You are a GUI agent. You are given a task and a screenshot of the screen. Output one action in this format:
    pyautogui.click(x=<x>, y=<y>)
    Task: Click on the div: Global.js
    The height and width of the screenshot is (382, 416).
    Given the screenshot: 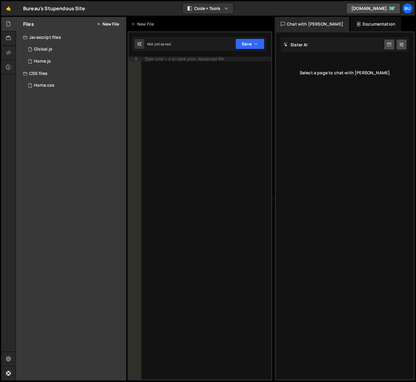 What is the action you would take?
    pyautogui.click(x=43, y=49)
    